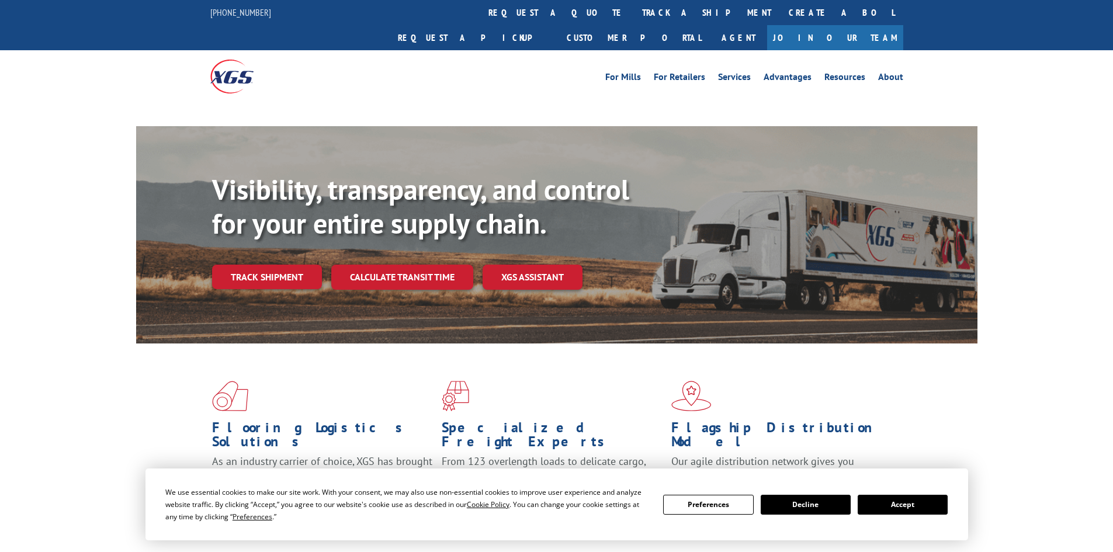 Image resolution: width=1113 pixels, height=552 pixels. I want to click on a: Track shipment, so click(267, 277).